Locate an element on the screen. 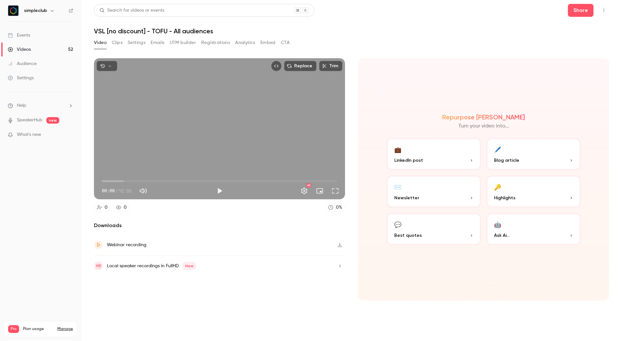  span: New is located at coordinates (189, 266).